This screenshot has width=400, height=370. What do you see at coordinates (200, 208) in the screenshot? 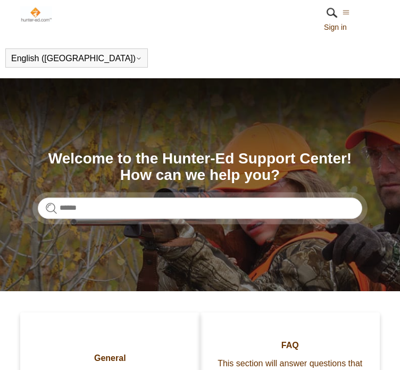
I see `input: Search` at bounding box center [200, 208].